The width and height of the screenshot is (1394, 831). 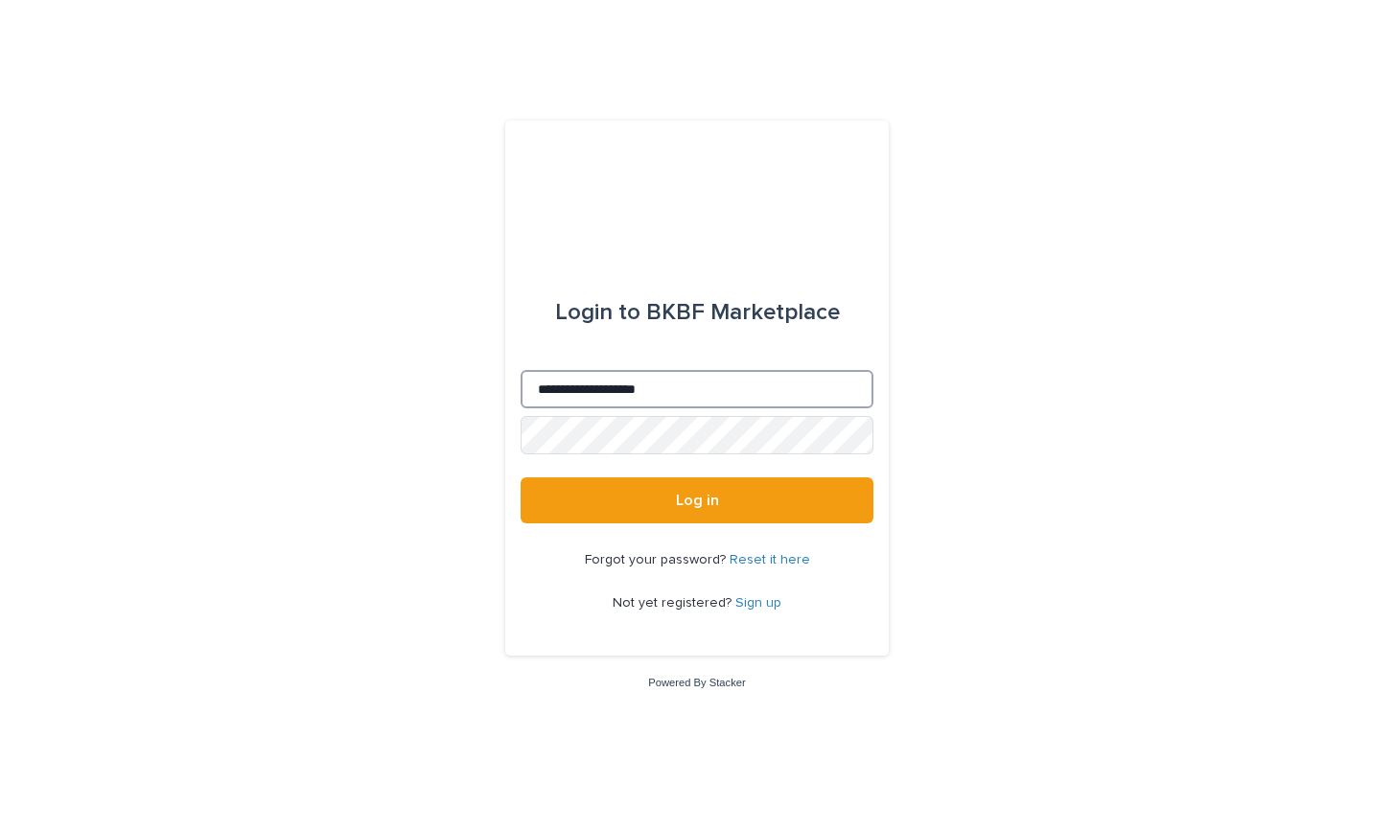 I want to click on span: Login to, so click(x=597, y=313).